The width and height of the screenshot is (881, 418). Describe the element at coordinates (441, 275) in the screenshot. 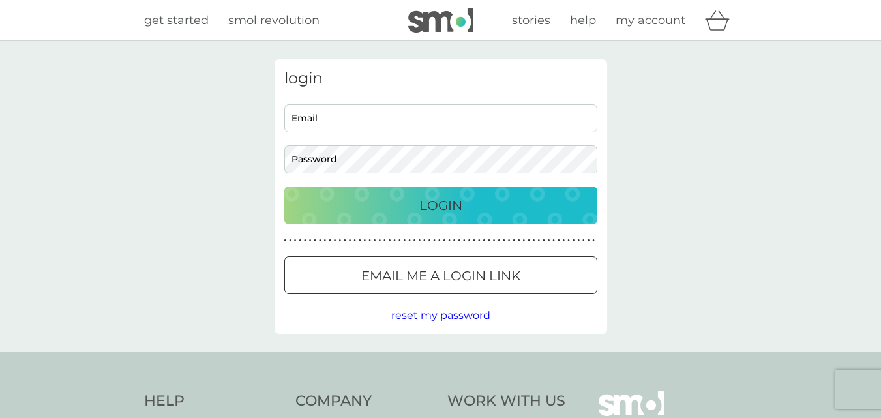

I see `button: Email me a login link` at that location.